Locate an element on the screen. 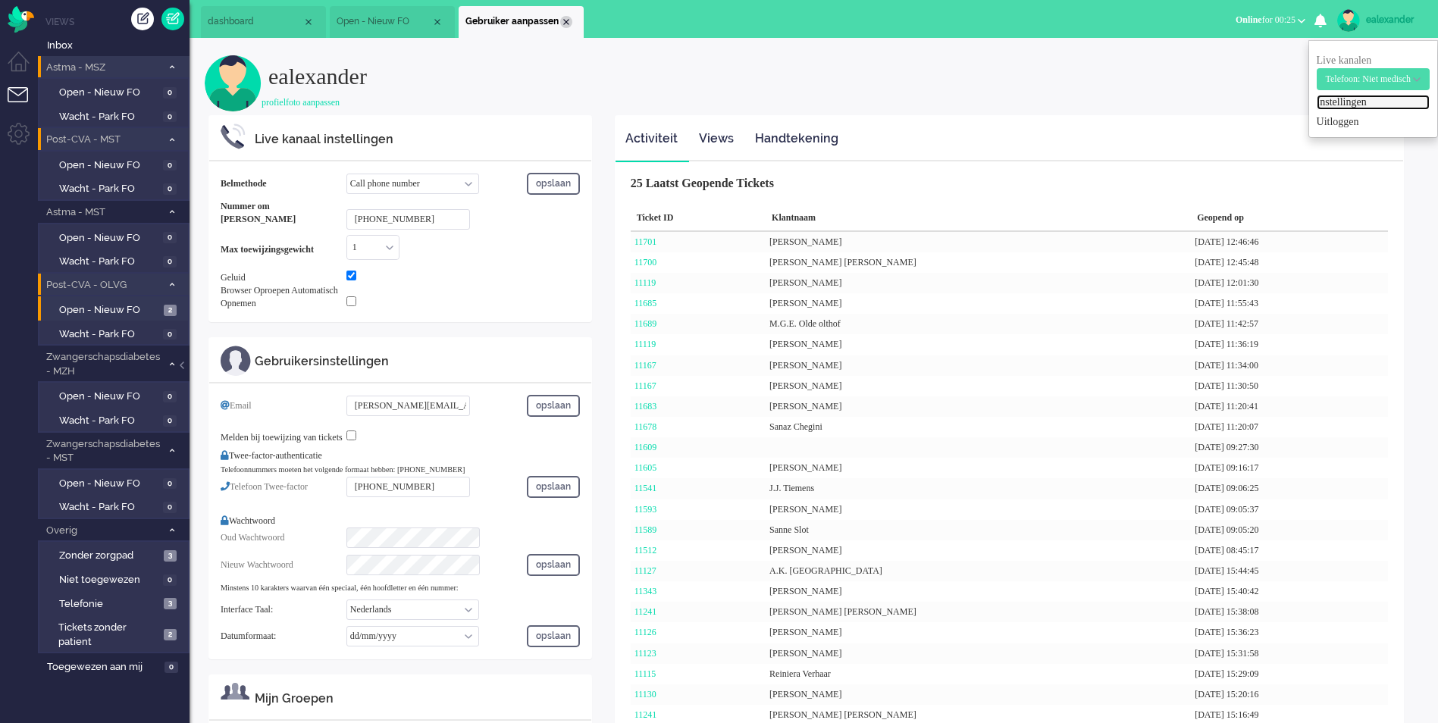 This screenshot has height=723, width=1438. div: Live kanaal instellingen is located at coordinates (417, 139).